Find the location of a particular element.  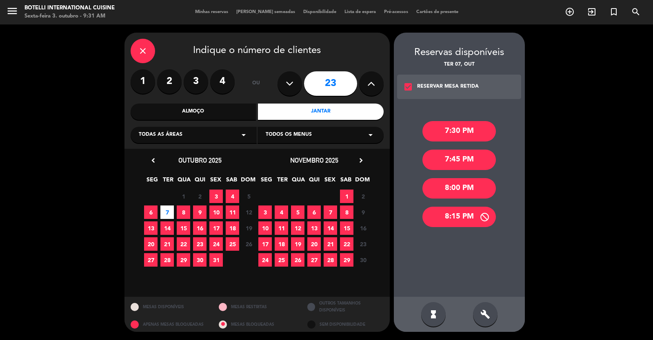

i: chevron_left is located at coordinates (153, 160).